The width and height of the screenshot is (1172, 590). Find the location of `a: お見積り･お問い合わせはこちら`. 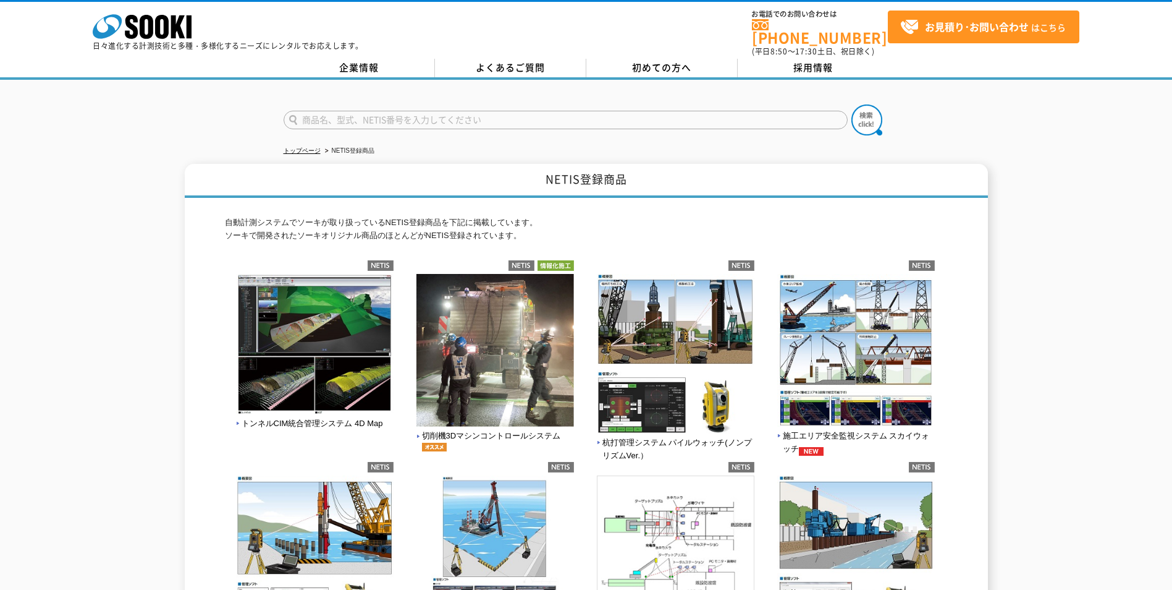

a: お見積り･お問い合わせはこちら is located at coordinates (984, 27).